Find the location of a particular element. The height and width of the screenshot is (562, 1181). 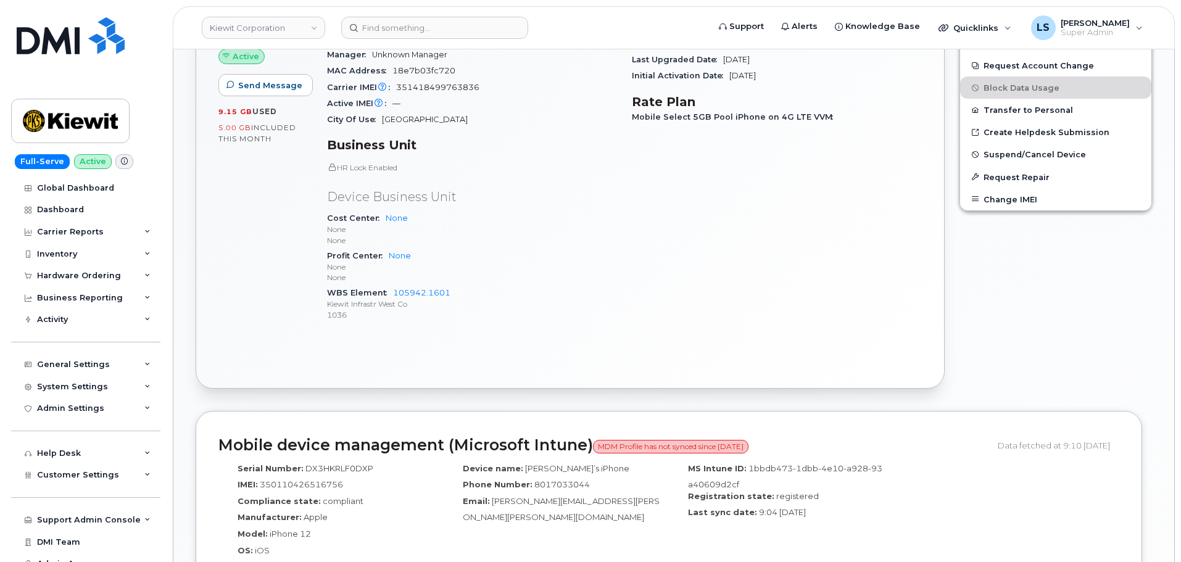

button: Change IMEI is located at coordinates (1056, 199).